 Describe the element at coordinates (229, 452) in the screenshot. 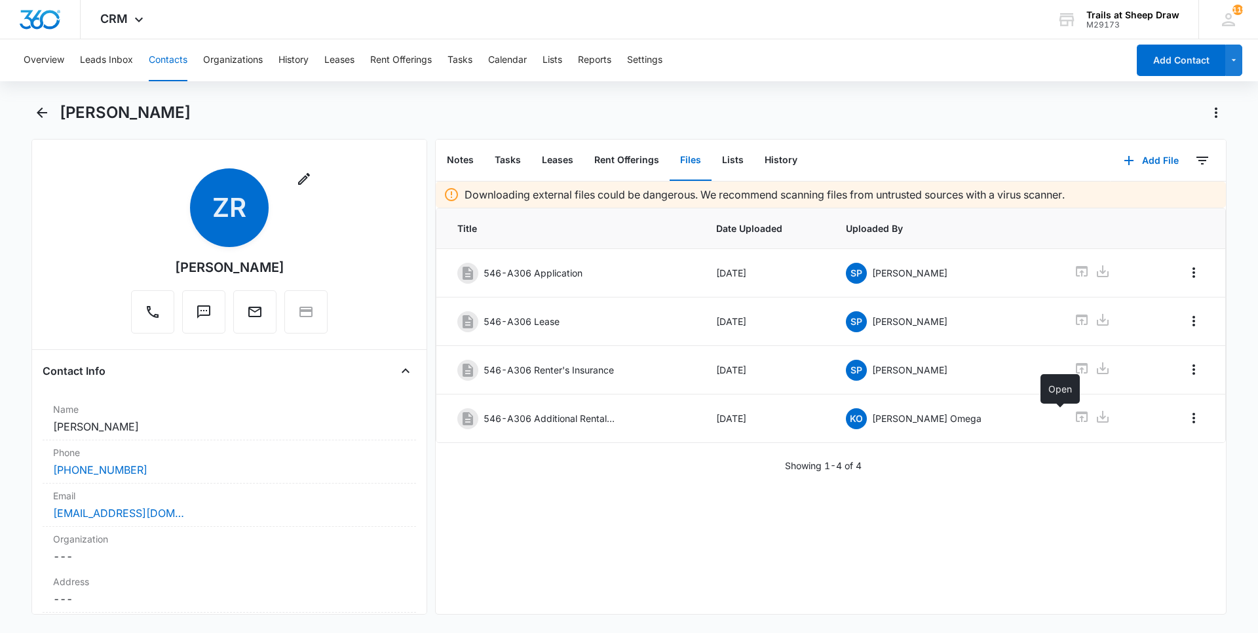

I see `label: Phone` at that location.